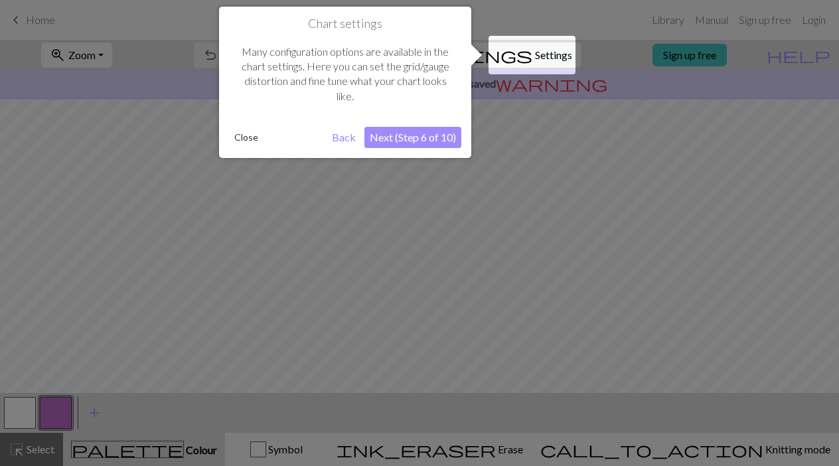 The image size is (839, 466). Describe the element at coordinates (246, 137) in the screenshot. I see `button: Close` at that location.